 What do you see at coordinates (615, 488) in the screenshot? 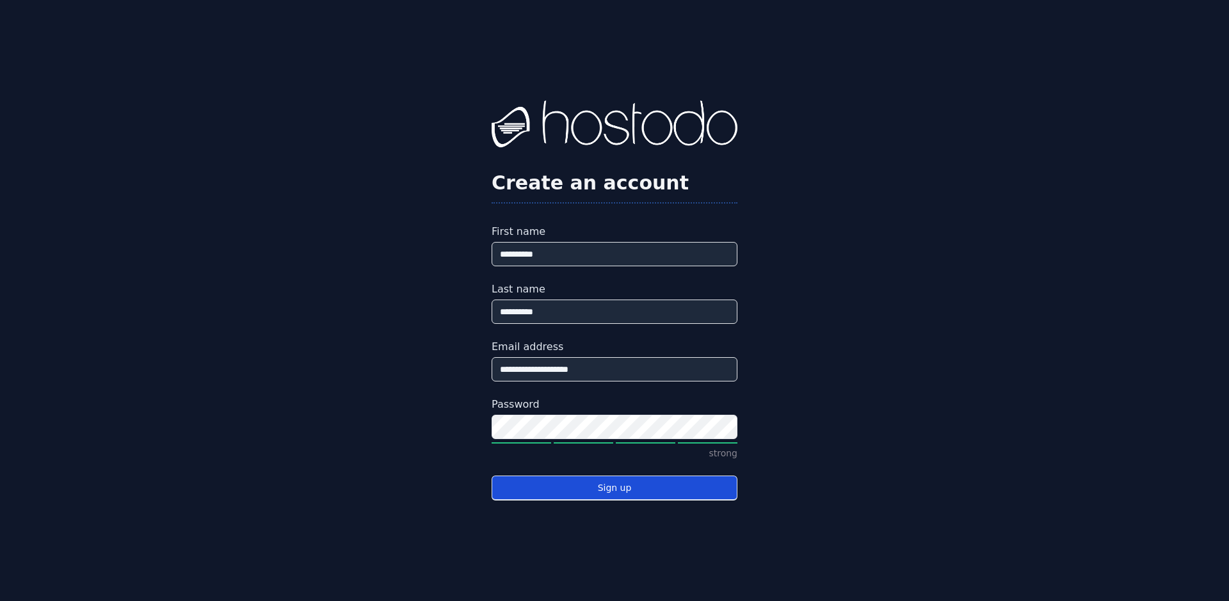
I see `button: Sign up` at bounding box center [615, 488].